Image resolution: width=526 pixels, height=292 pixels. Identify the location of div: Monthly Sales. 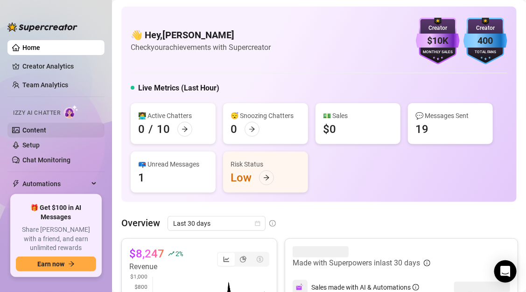
(438, 52).